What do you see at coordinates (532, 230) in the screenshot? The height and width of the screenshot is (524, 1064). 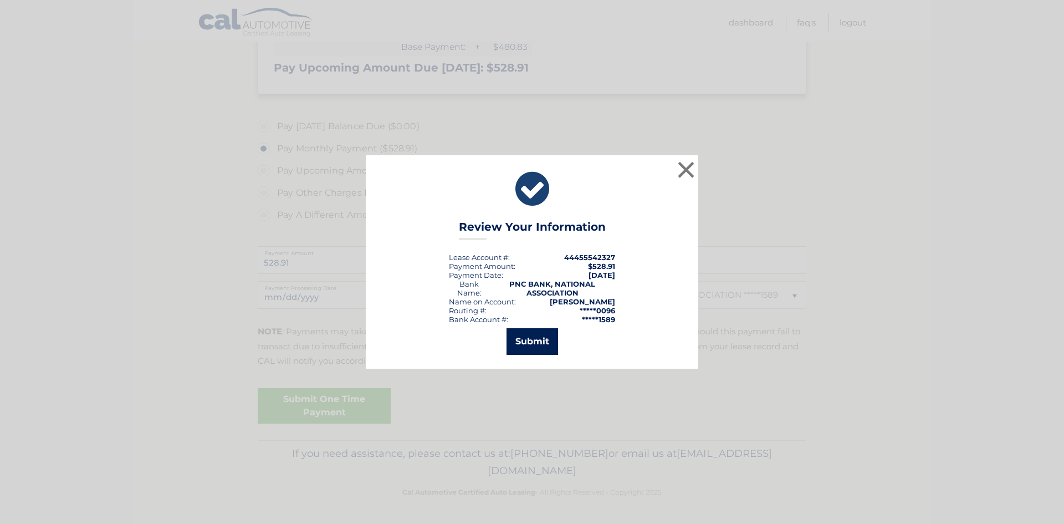 I see `h3: Review Your Information` at bounding box center [532, 230].